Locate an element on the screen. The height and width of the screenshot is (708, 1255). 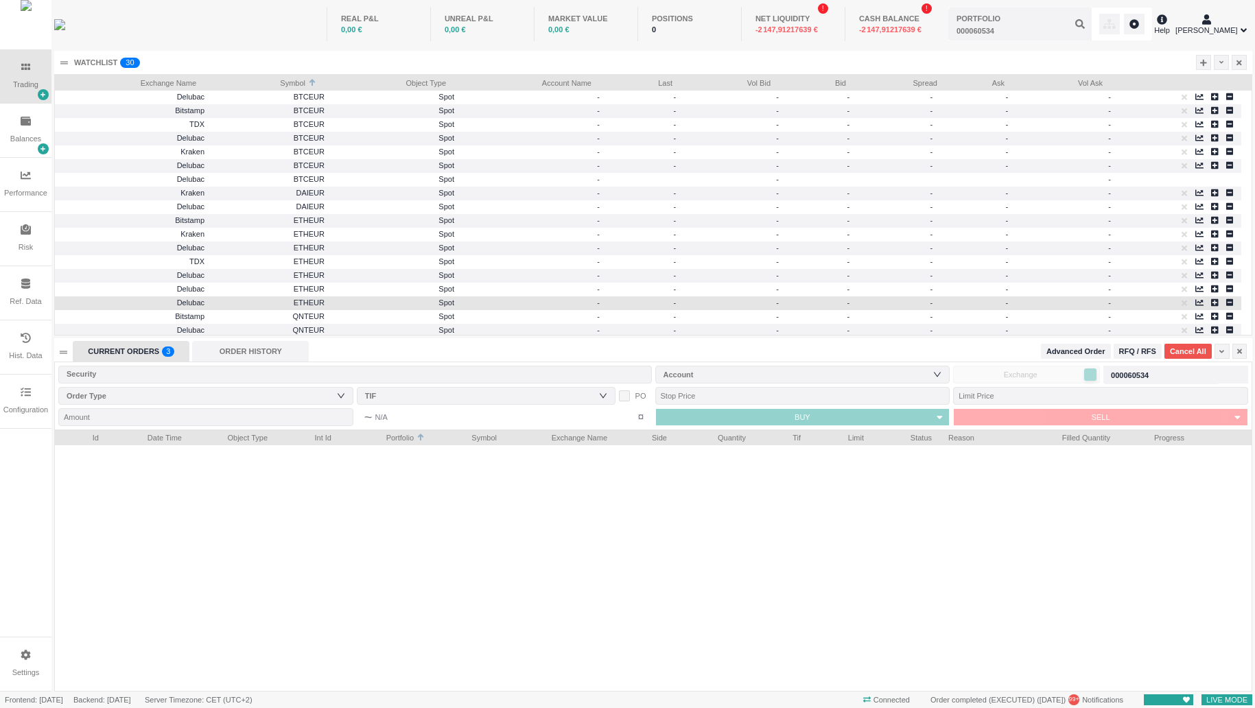
span: Order completed (EXECUTED) is located at coordinates (983, 700).